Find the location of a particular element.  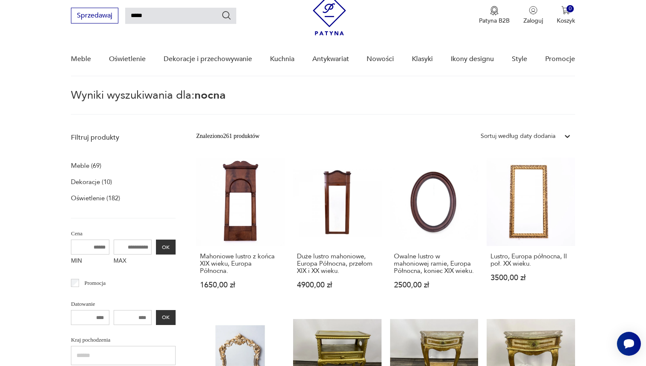

p: Promocja is located at coordinates (95, 283).